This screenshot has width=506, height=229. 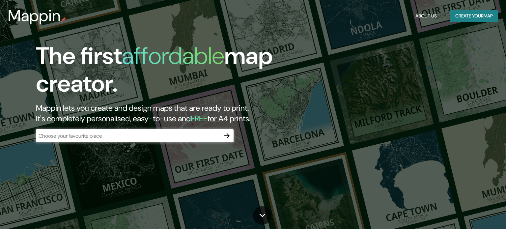 What do you see at coordinates (128, 136) in the screenshot?
I see `input: Choose your favourite place` at bounding box center [128, 136].